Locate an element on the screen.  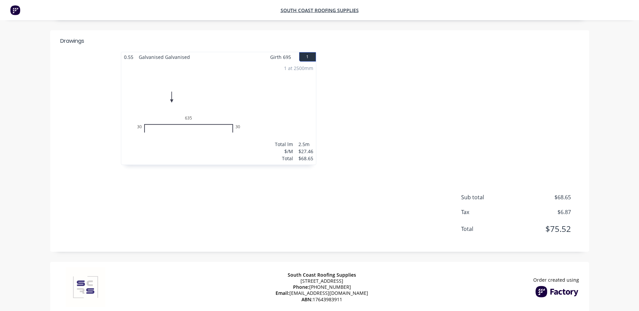
img: Company Logo is located at coordinates (86, 287).